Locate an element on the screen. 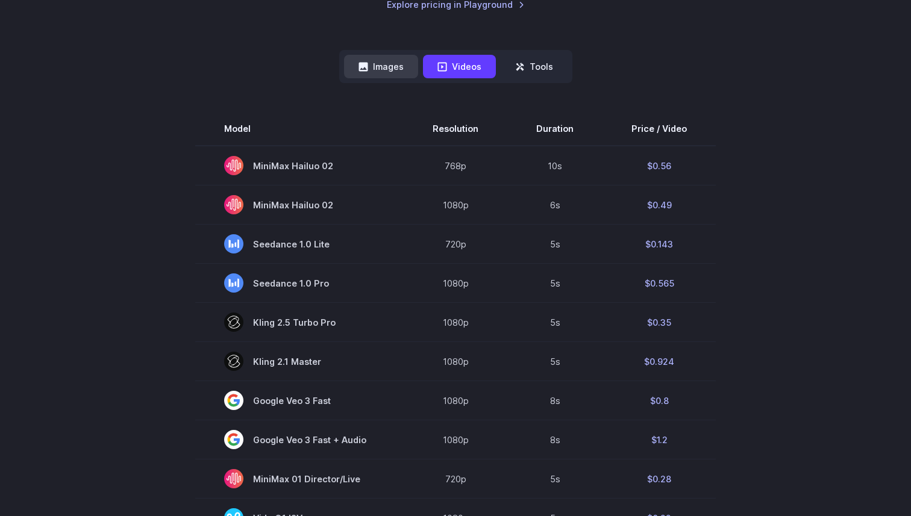 This screenshot has width=911, height=516. th: Duration is located at coordinates (555, 129).